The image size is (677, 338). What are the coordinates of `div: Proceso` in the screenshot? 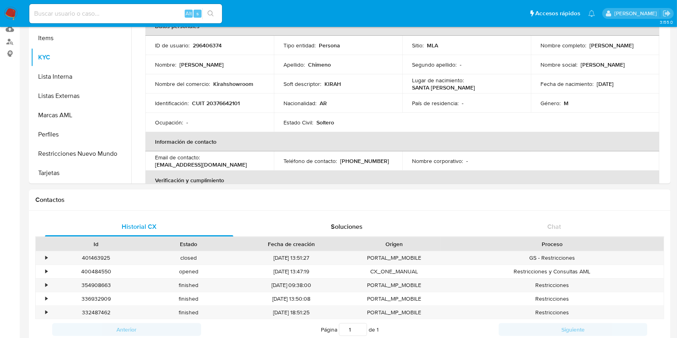 It's located at (552, 244).